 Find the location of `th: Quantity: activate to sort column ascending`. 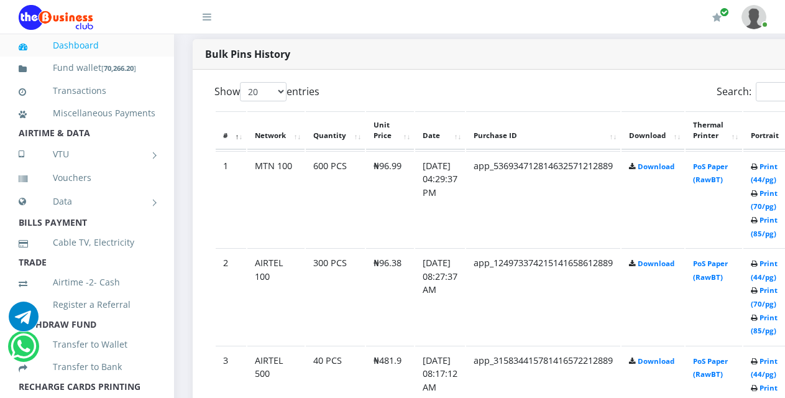

th: Quantity: activate to sort column ascending is located at coordinates (335, 131).